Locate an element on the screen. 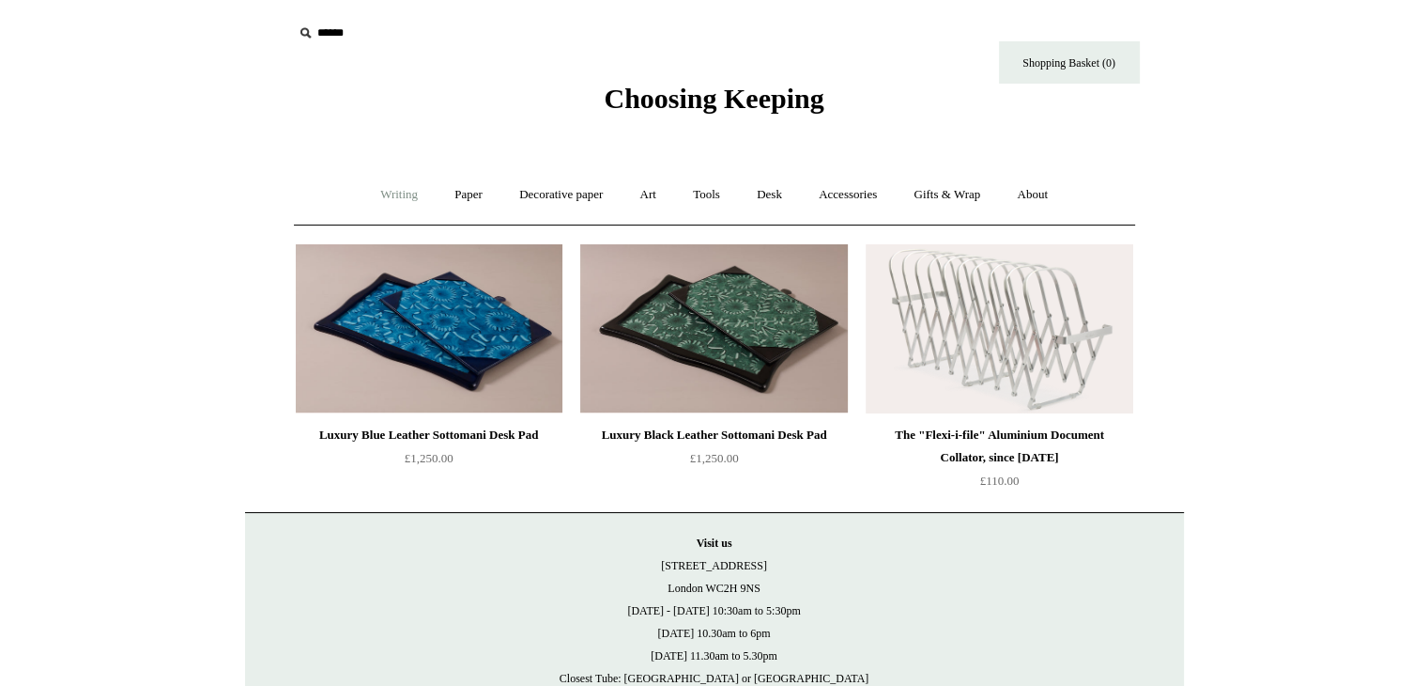  a: Accessories is located at coordinates (848, 194).